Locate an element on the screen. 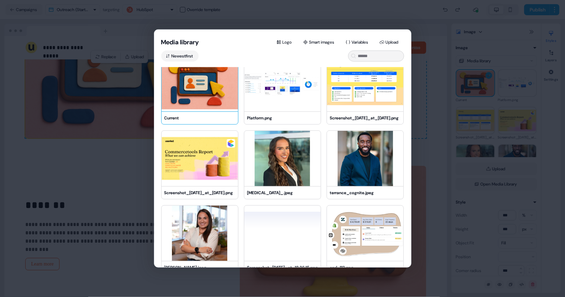 Image resolution: width=565 pixels, height=297 pixels. button: Newestfirst is located at coordinates (180, 56).